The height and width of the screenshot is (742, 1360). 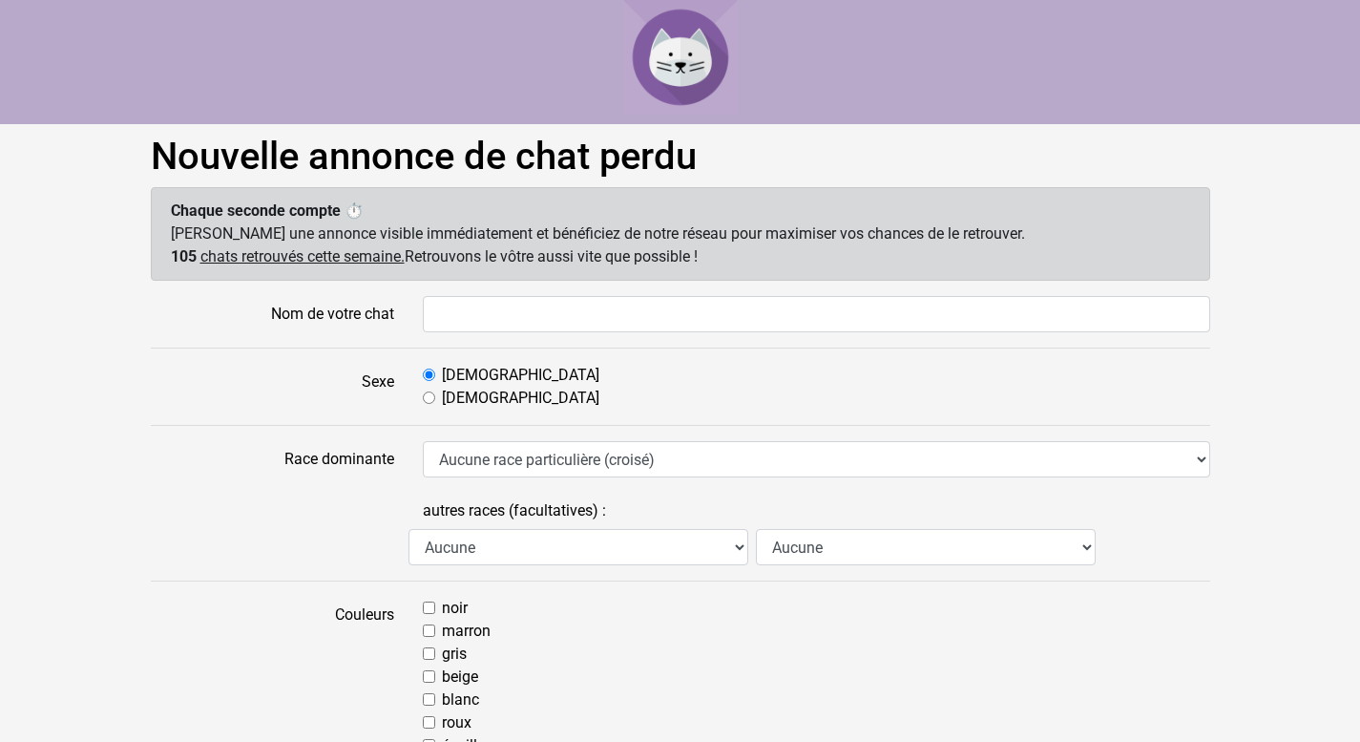 What do you see at coordinates (272, 314) in the screenshot?
I see `label: Nom de votre chat` at bounding box center [272, 314].